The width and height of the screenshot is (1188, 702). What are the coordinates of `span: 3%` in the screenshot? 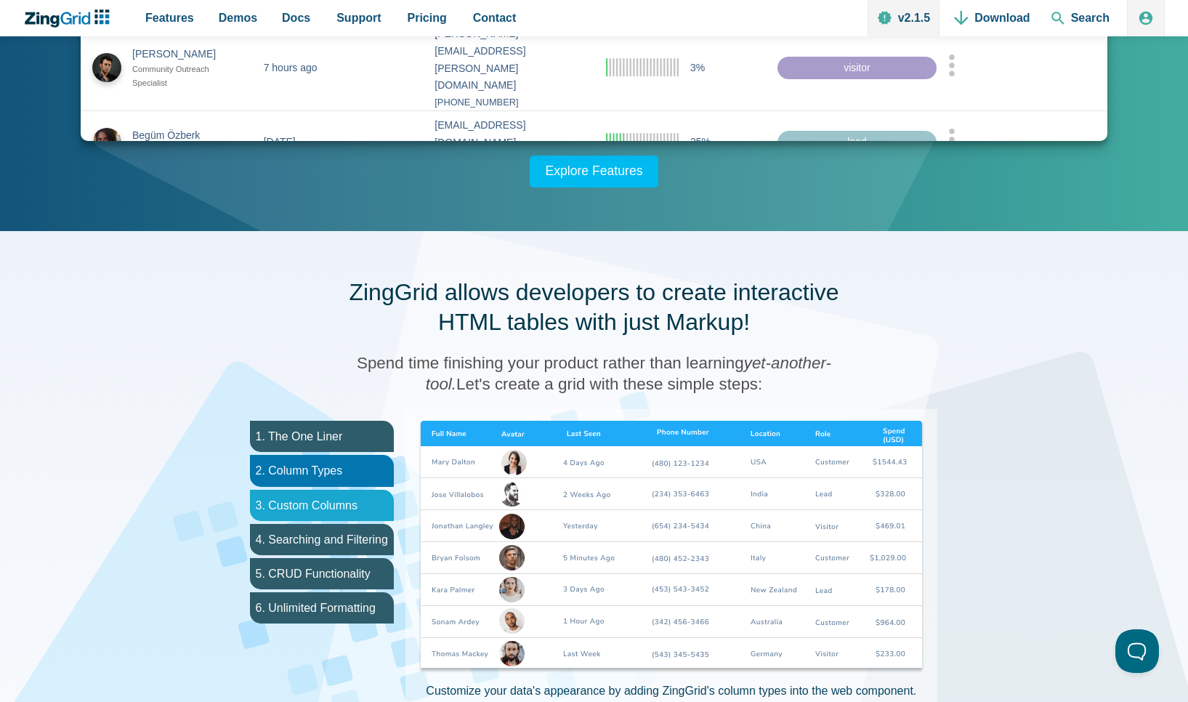 It's located at (697, 68).